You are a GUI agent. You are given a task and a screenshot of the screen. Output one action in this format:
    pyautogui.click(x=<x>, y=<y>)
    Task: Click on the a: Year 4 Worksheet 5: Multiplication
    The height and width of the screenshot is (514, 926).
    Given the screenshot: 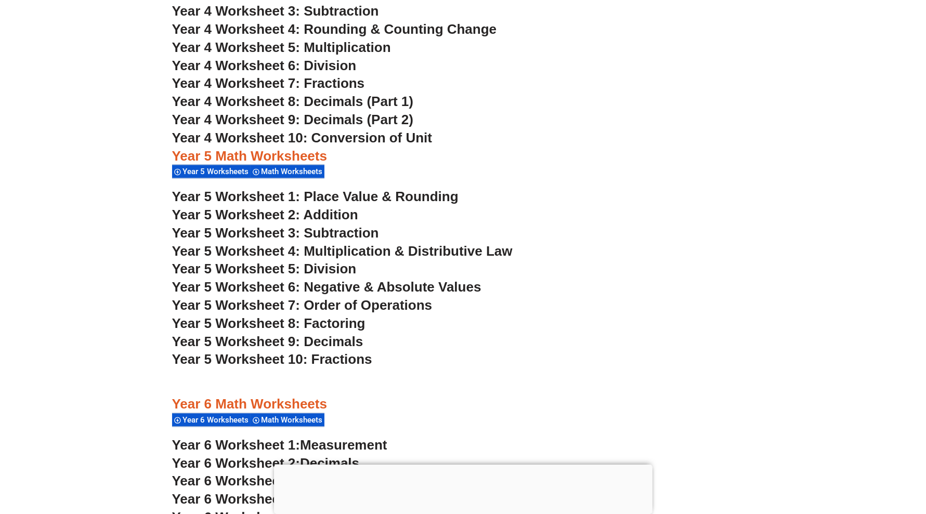 What is the action you would take?
    pyautogui.click(x=281, y=47)
    